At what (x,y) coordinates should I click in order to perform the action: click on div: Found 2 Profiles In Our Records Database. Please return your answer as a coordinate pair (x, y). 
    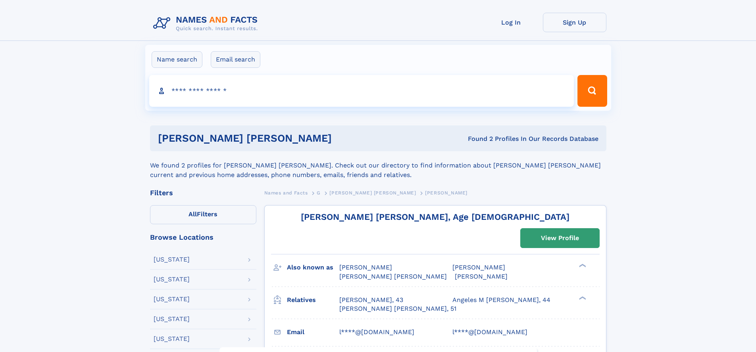
    Looking at the image, I should click on (499, 139).